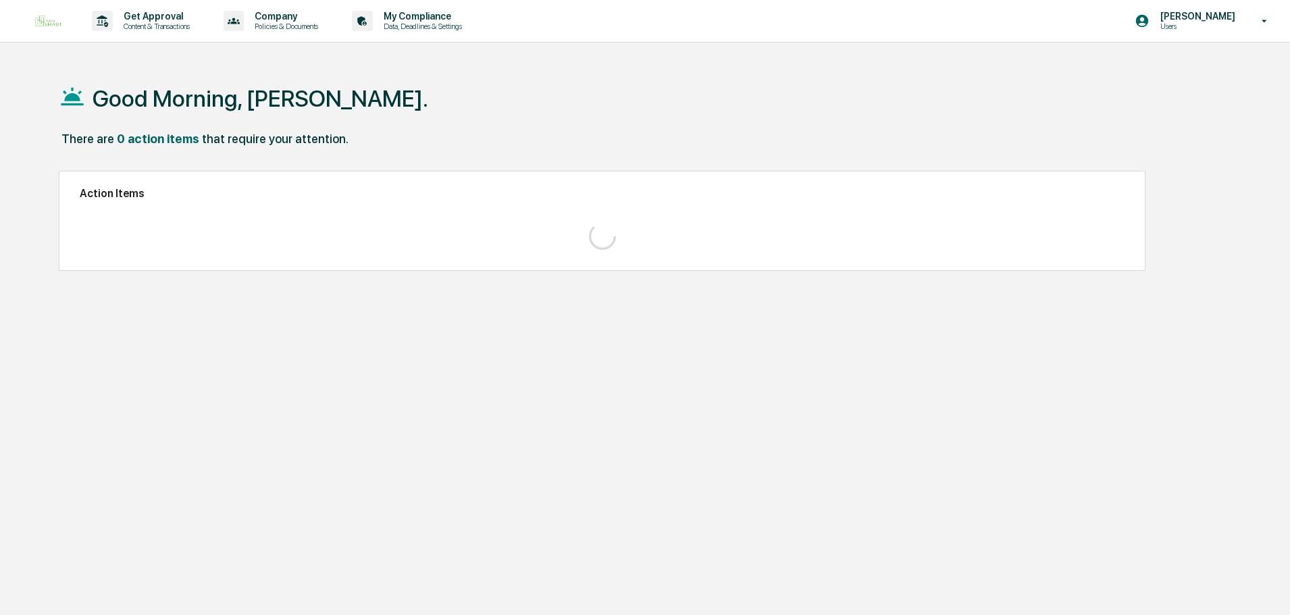 Image resolution: width=1290 pixels, height=615 pixels. Describe the element at coordinates (155, 26) in the screenshot. I see `p: Content & Transactions` at that location.